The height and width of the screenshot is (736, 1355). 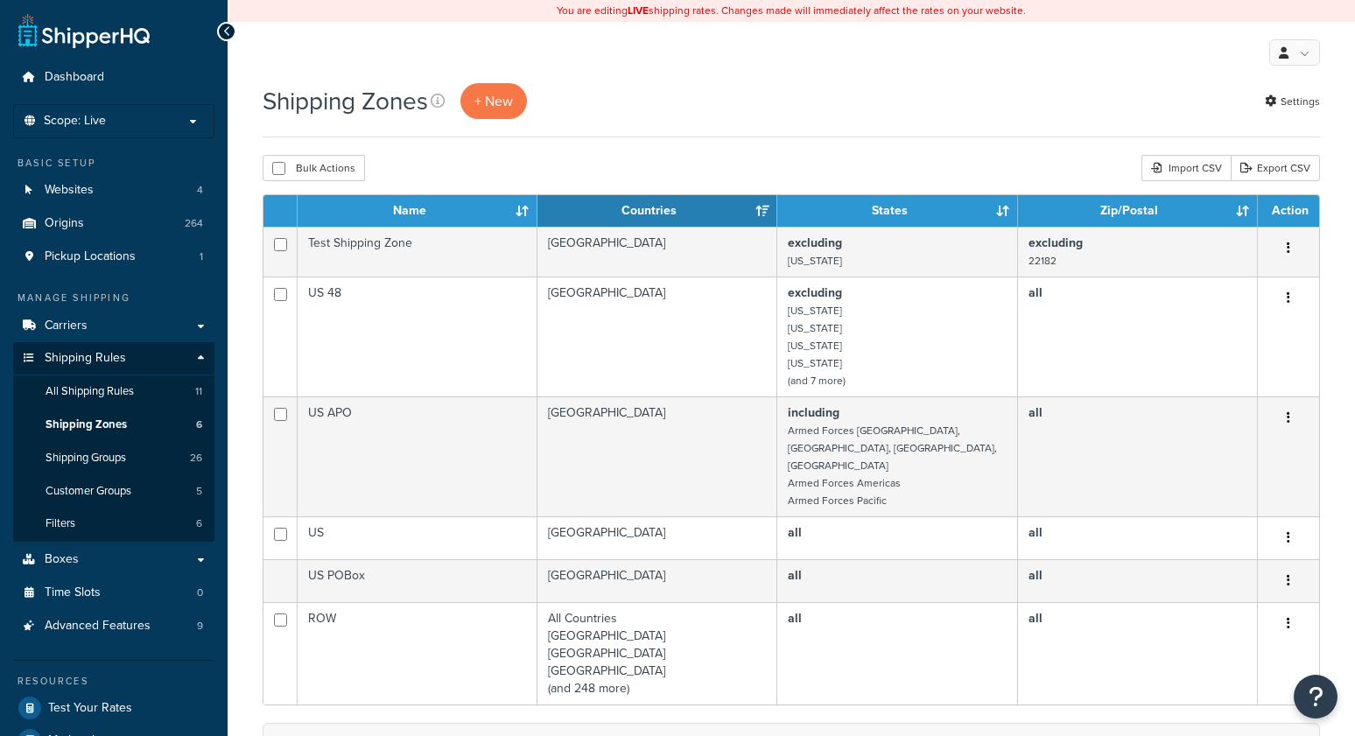 What do you see at coordinates (90, 256) in the screenshot?
I see `span: Pickup Locations` at bounding box center [90, 256].